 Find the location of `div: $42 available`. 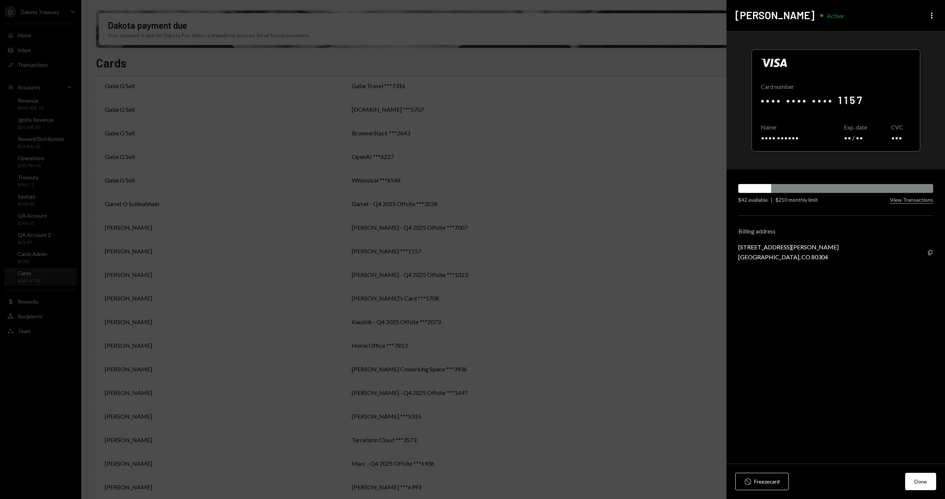

div: $42 available is located at coordinates (753, 200).